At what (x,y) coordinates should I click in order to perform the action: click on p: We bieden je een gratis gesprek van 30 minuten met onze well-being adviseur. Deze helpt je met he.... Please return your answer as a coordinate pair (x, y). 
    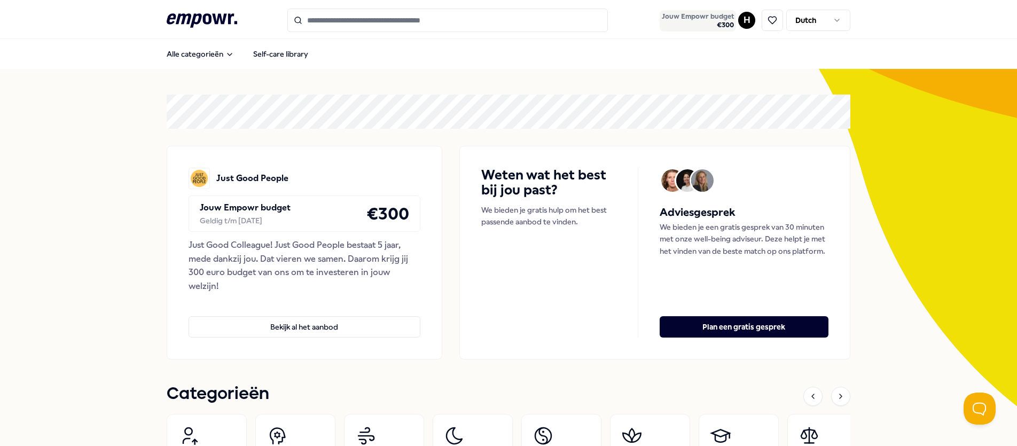
    Looking at the image, I should click on (744, 239).